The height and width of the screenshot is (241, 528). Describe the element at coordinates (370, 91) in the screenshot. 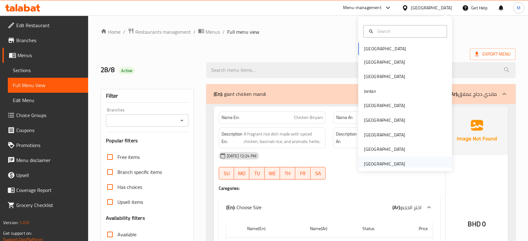

I see `div: Jordan` at that location.